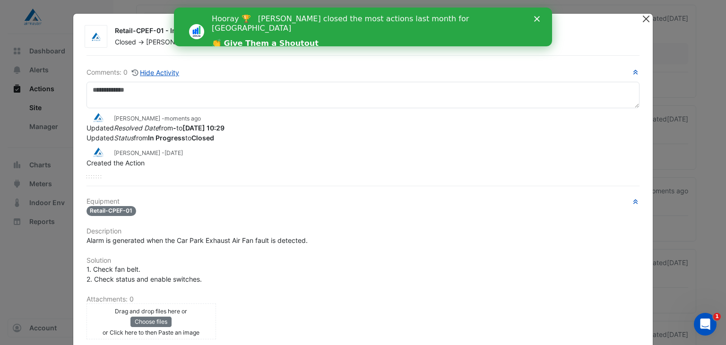 The width and height of the screenshot is (726, 345). What do you see at coordinates (363, 231) in the screenshot?
I see `h6: Description` at bounding box center [363, 231].